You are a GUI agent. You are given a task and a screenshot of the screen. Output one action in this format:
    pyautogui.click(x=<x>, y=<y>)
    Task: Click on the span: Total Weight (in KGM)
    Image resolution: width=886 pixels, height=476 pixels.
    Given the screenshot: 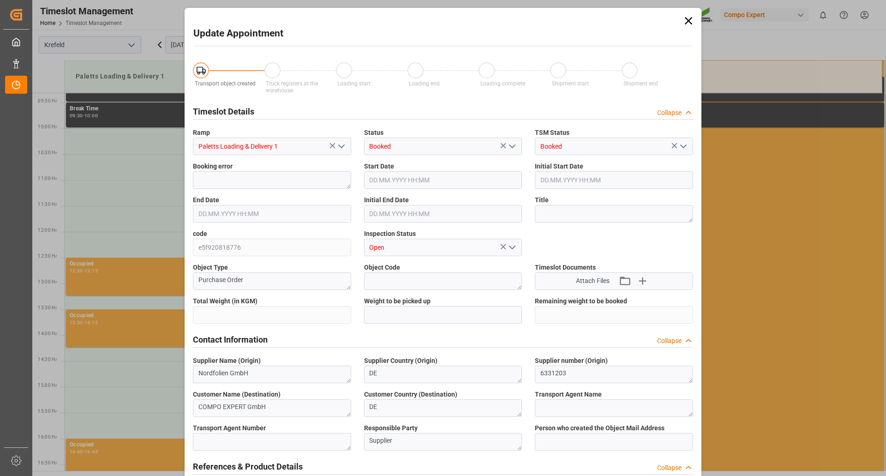 What is the action you would take?
    pyautogui.click(x=225, y=301)
    